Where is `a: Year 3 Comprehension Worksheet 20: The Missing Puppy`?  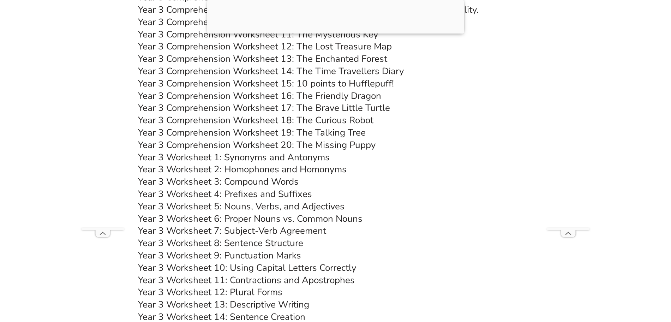
a: Year 3 Comprehension Worksheet 20: The Missing Puppy is located at coordinates (256, 145).